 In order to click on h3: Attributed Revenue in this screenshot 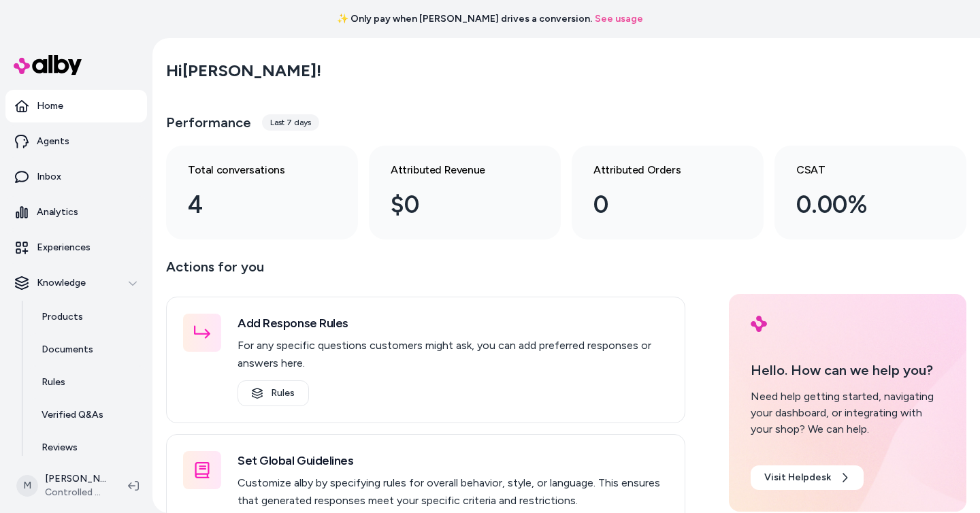, I will do `click(454, 170)`.